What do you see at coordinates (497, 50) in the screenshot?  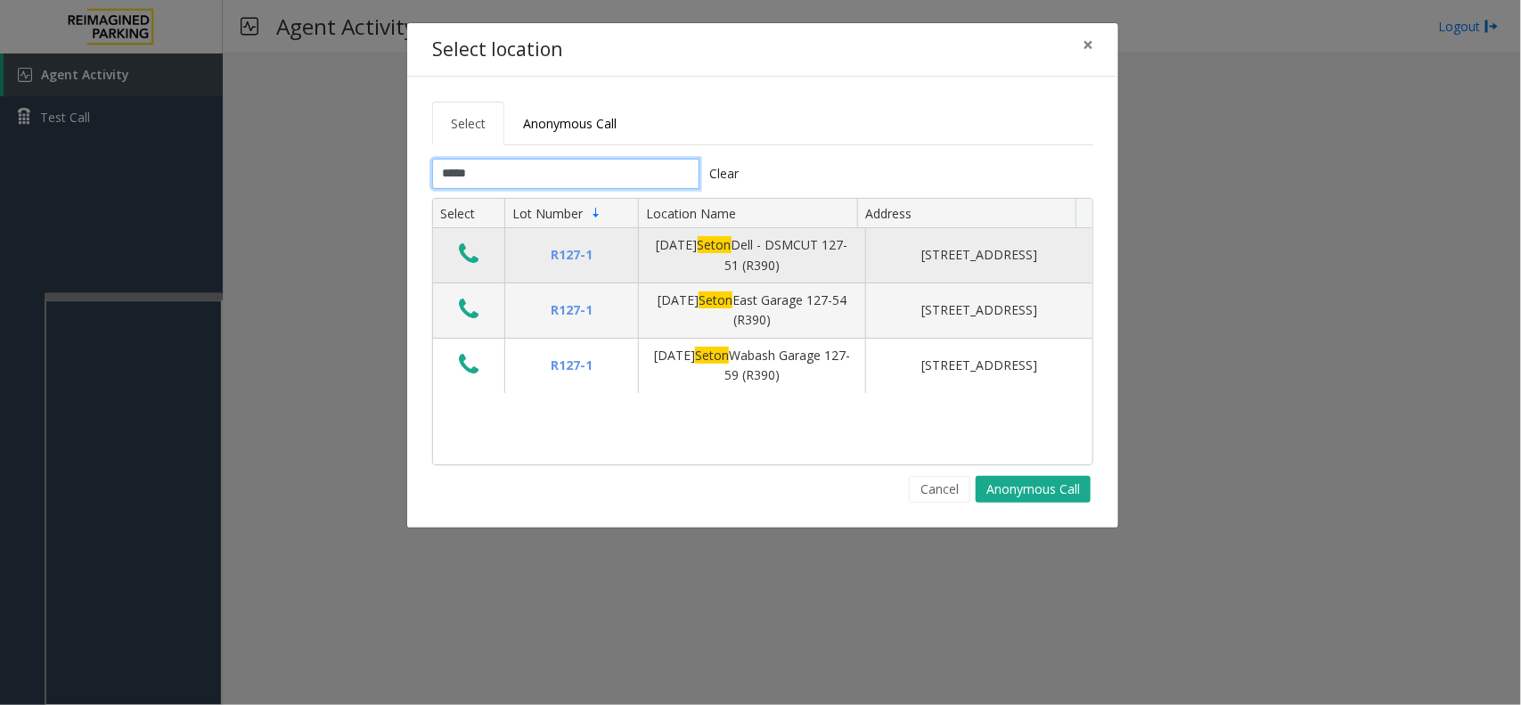 I see `h4: Select location` at bounding box center [497, 50].